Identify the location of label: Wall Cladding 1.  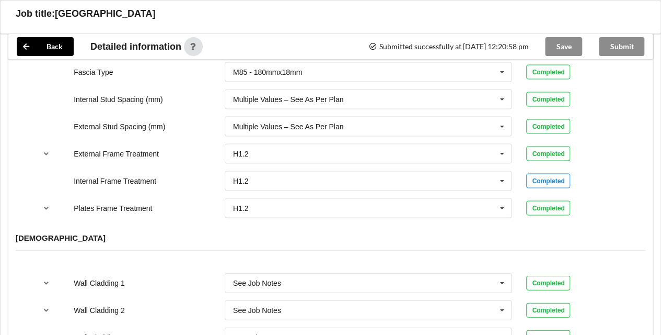
(99, 283).